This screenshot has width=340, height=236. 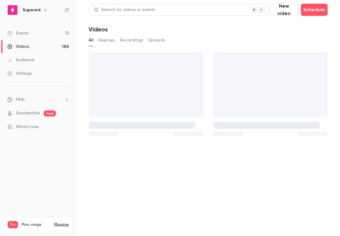 I want to click on a: SpeakerHub, so click(x=28, y=113).